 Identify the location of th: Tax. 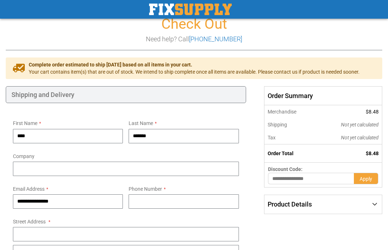
(291, 138).